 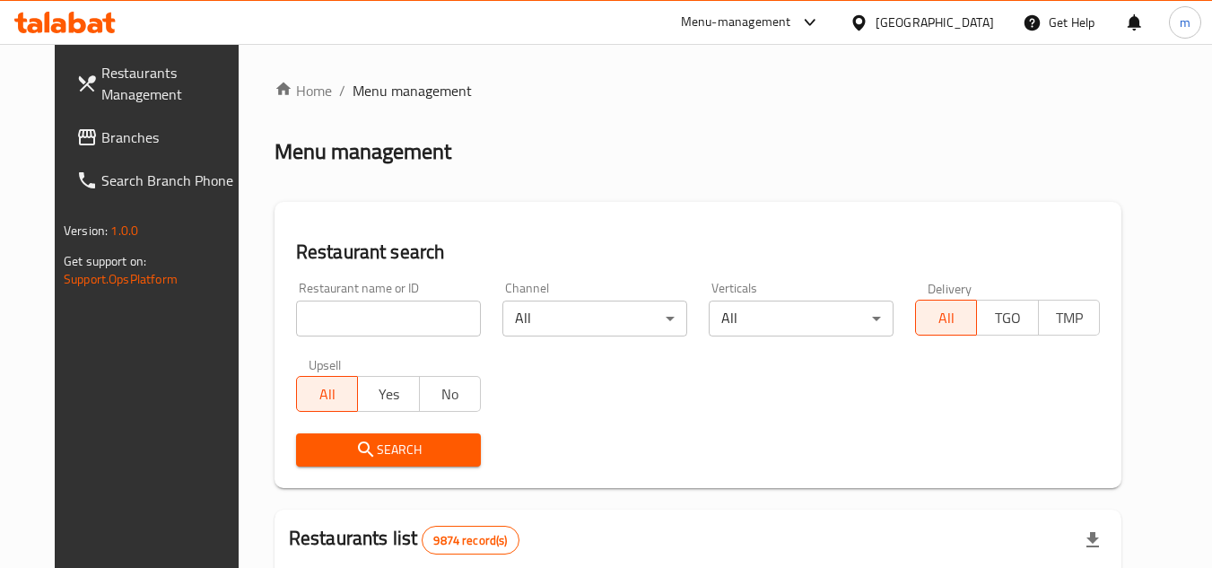 I want to click on span: Yes, so click(x=388, y=394).